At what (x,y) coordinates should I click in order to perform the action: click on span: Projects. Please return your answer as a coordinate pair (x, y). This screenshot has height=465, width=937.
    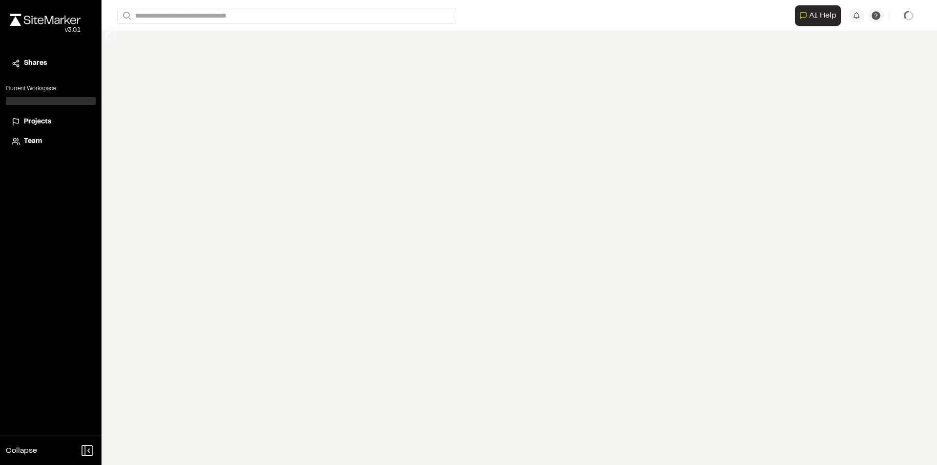
    Looking at the image, I should click on (38, 122).